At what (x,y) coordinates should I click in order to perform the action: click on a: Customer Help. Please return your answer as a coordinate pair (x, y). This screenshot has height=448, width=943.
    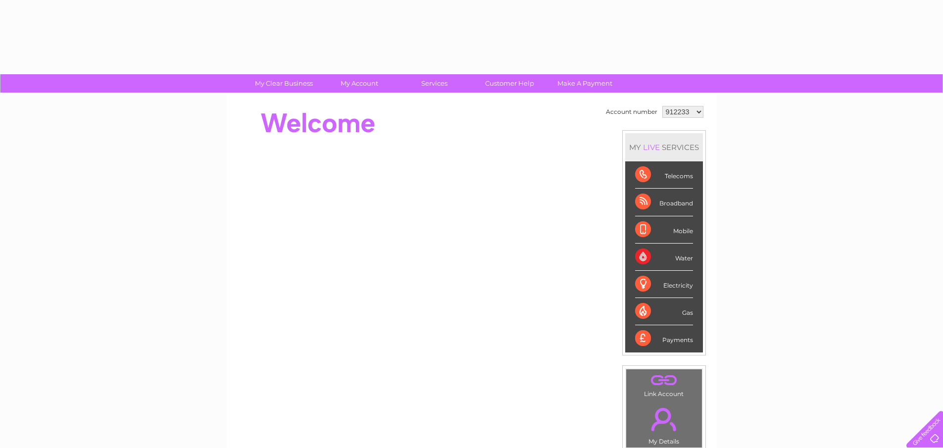
    Looking at the image, I should click on (510, 83).